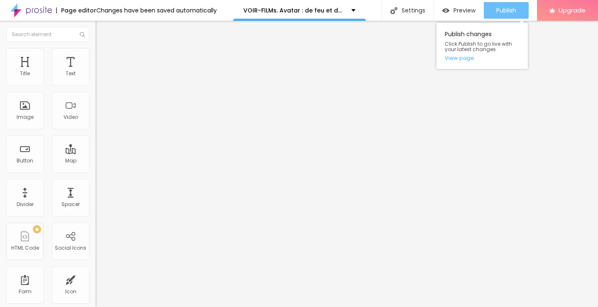 The height and width of the screenshot is (307, 598). What do you see at coordinates (48, 34) in the screenshot?
I see `input: Search element` at bounding box center [48, 34].